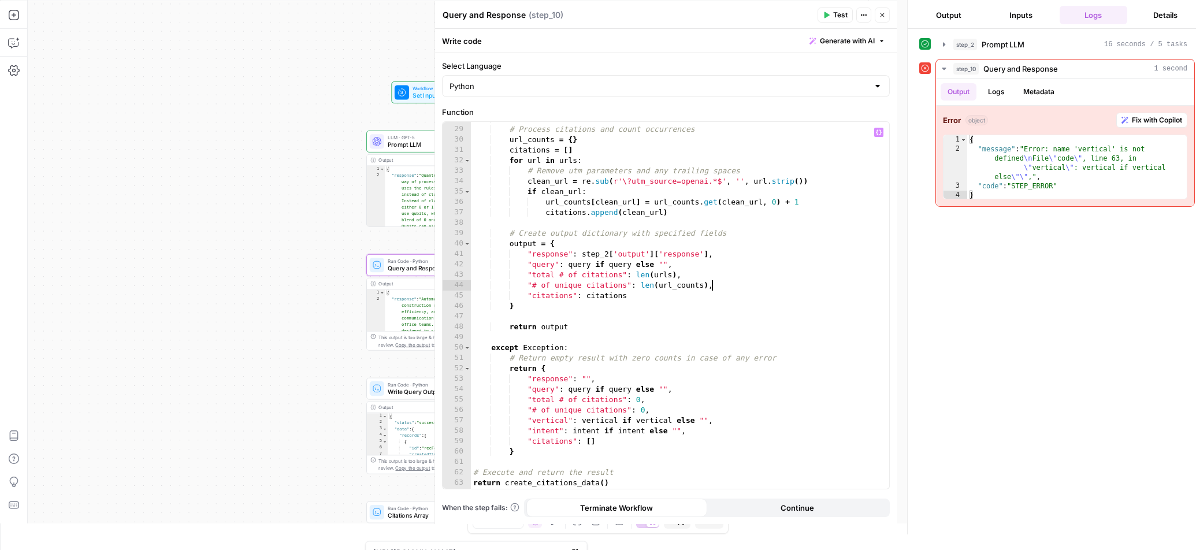  Describe the element at coordinates (434, 392) in the screenshot. I see `span: Write Query Output to AT` at that location.